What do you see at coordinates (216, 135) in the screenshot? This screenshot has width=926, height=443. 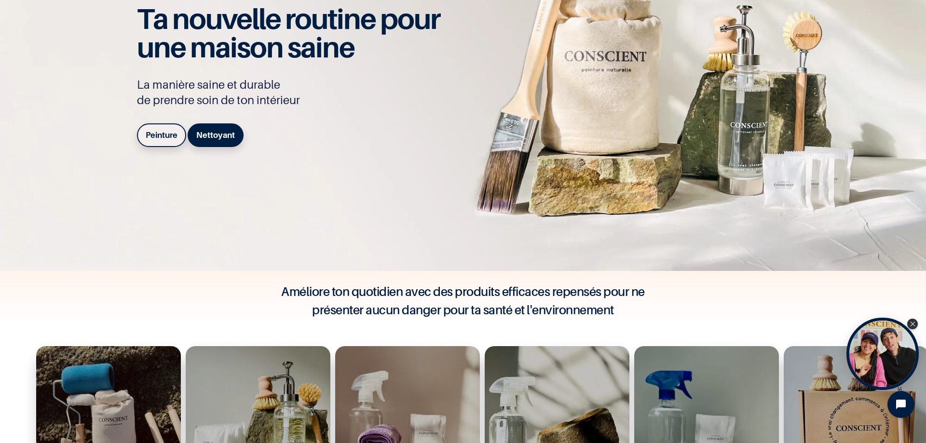 I see `a: Nettoyant` at bounding box center [216, 135].